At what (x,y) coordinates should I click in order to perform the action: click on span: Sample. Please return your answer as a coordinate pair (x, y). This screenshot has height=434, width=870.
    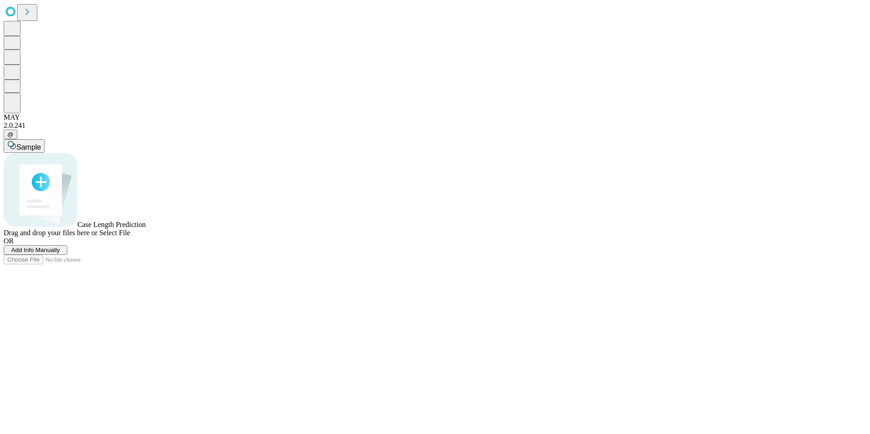
    Looking at the image, I should click on (29, 147).